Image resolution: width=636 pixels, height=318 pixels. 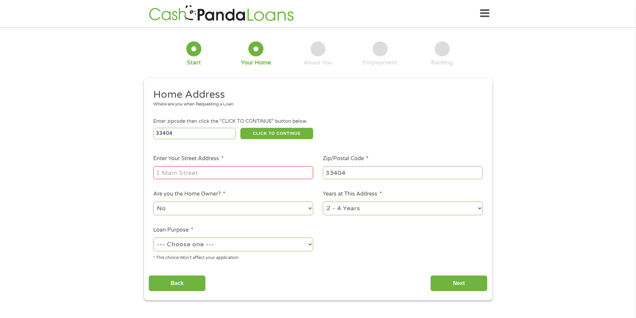 What do you see at coordinates (459, 283) in the screenshot?
I see `input: Next` at bounding box center [459, 283].